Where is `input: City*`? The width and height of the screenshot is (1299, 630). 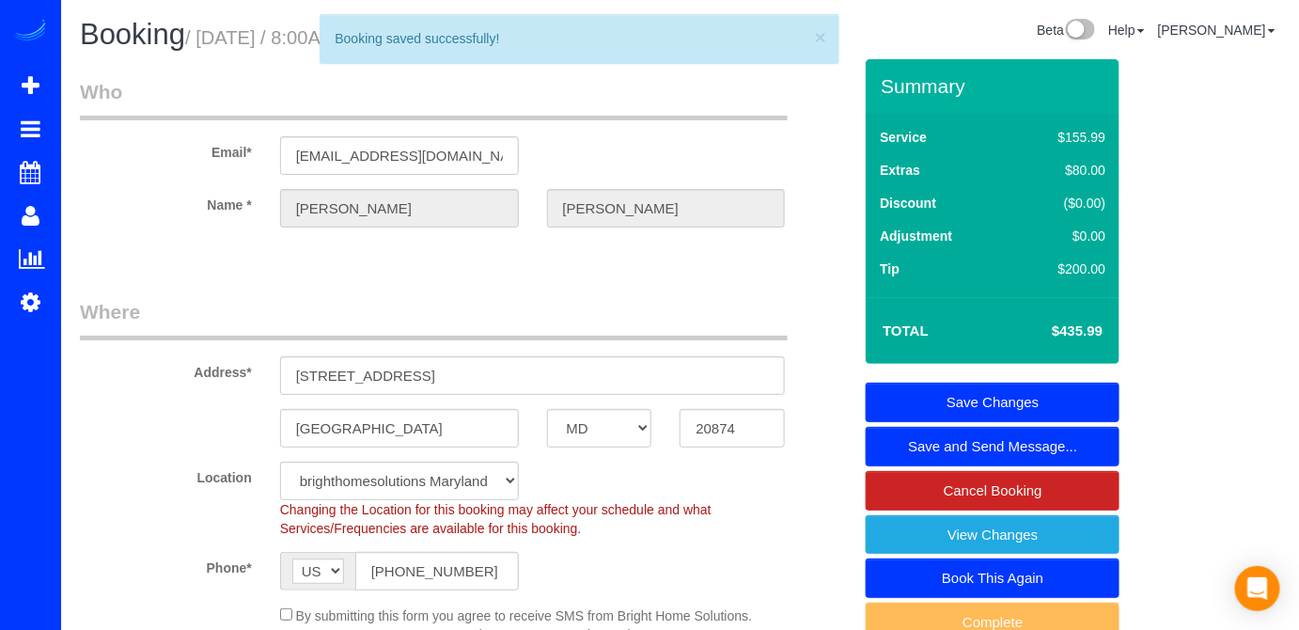 input: City* is located at coordinates (400, 428).